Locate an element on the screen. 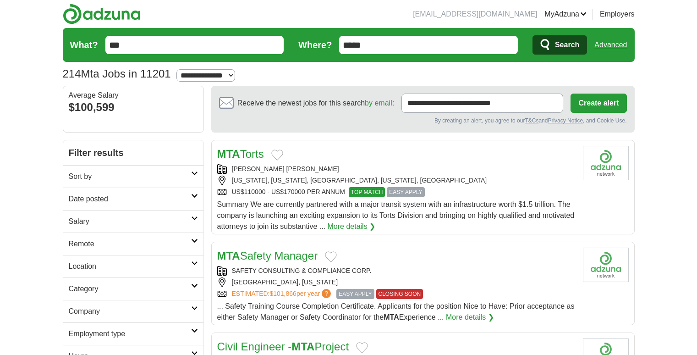  span: Summary We are currently partnered with a major transit system with an infrastructure worth $1.5 ... is located at coordinates (396, 215).